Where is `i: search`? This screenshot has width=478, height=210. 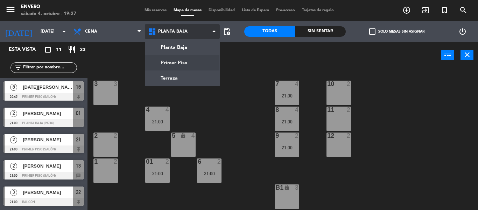
i: search is located at coordinates (463, 10).